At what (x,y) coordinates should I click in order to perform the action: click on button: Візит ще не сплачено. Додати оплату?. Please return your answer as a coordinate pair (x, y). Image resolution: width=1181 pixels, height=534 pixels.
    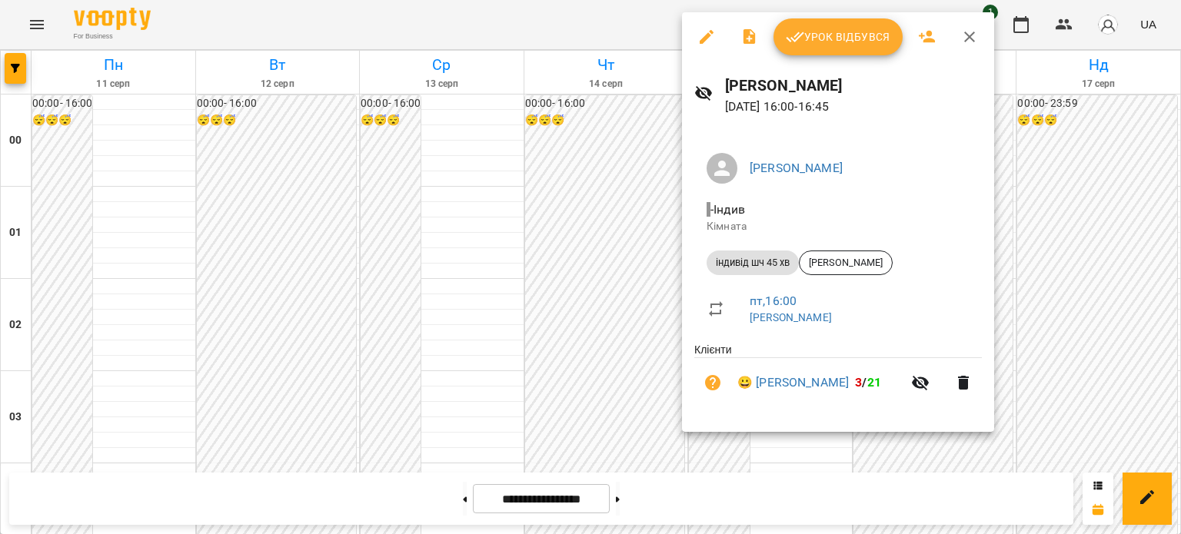
    Looking at the image, I should click on (713, 383).